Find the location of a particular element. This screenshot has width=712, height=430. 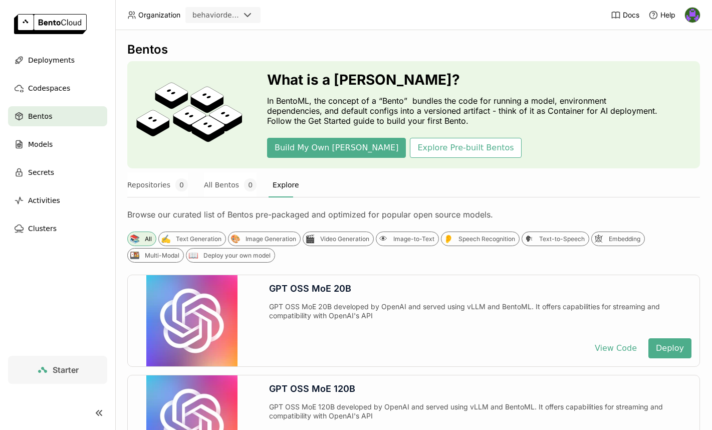

img: logo is located at coordinates (50, 24).